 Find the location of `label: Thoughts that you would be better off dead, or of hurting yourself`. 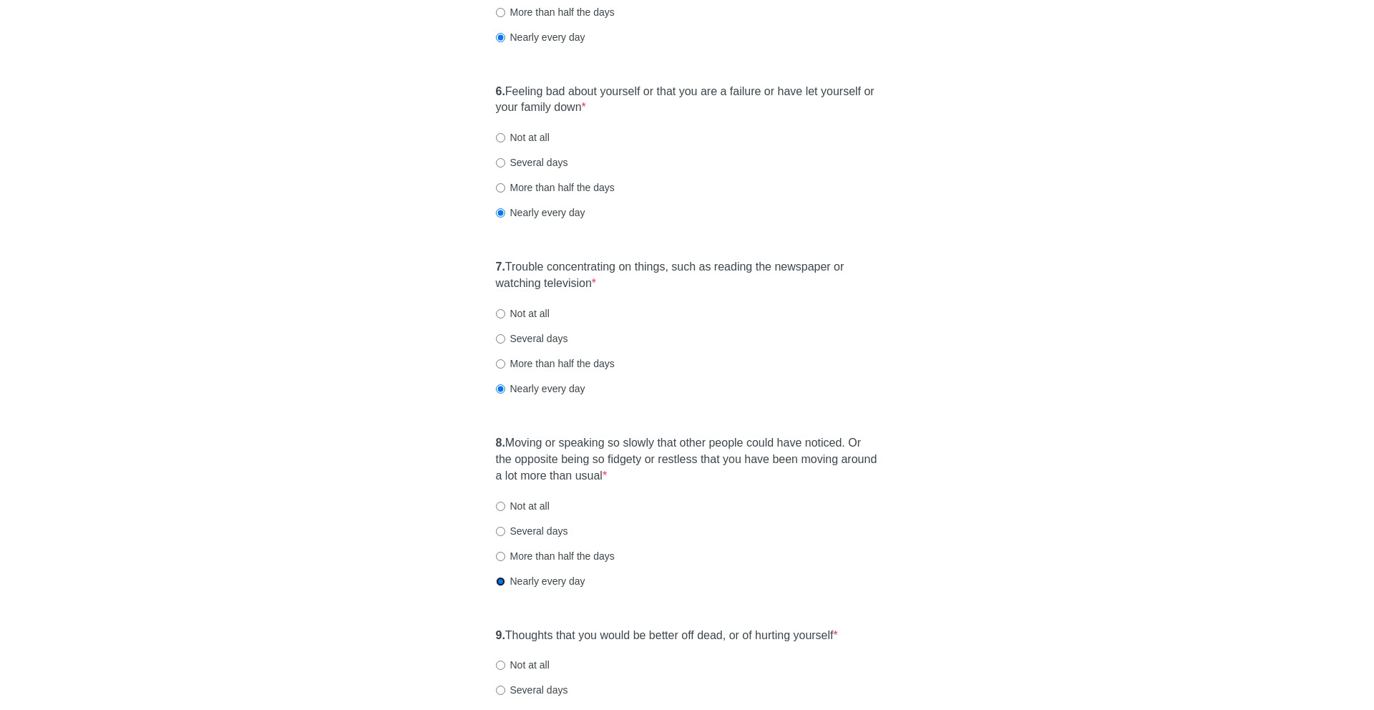

label: Thoughts that you would be better off dead, or of hurting yourself is located at coordinates (667, 635).